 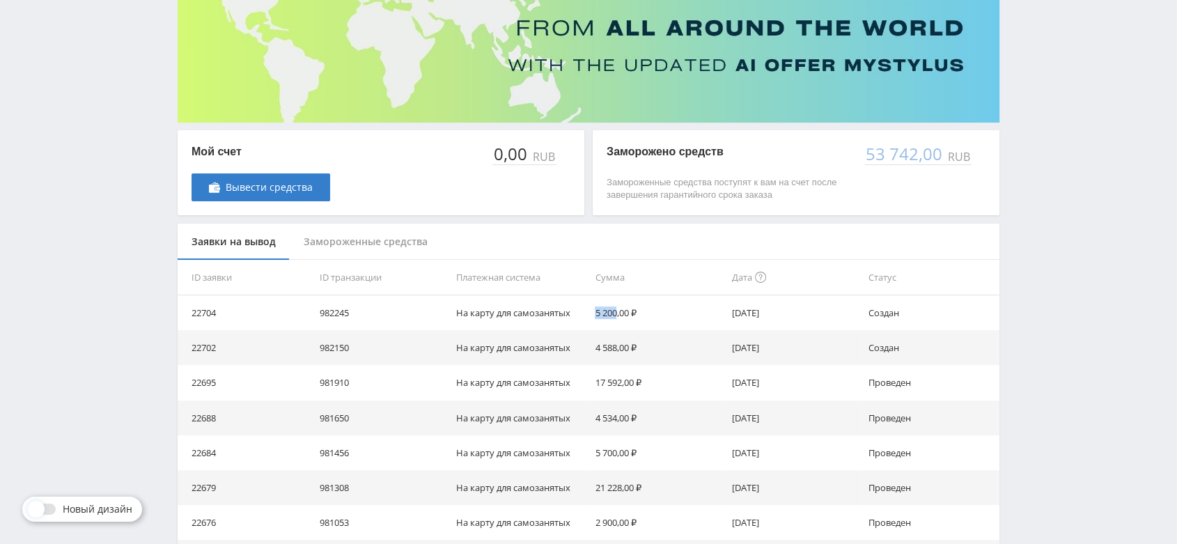 What do you see at coordinates (657, 347) in the screenshot?
I see `td: 4 588,00 ₽` at bounding box center [657, 347].